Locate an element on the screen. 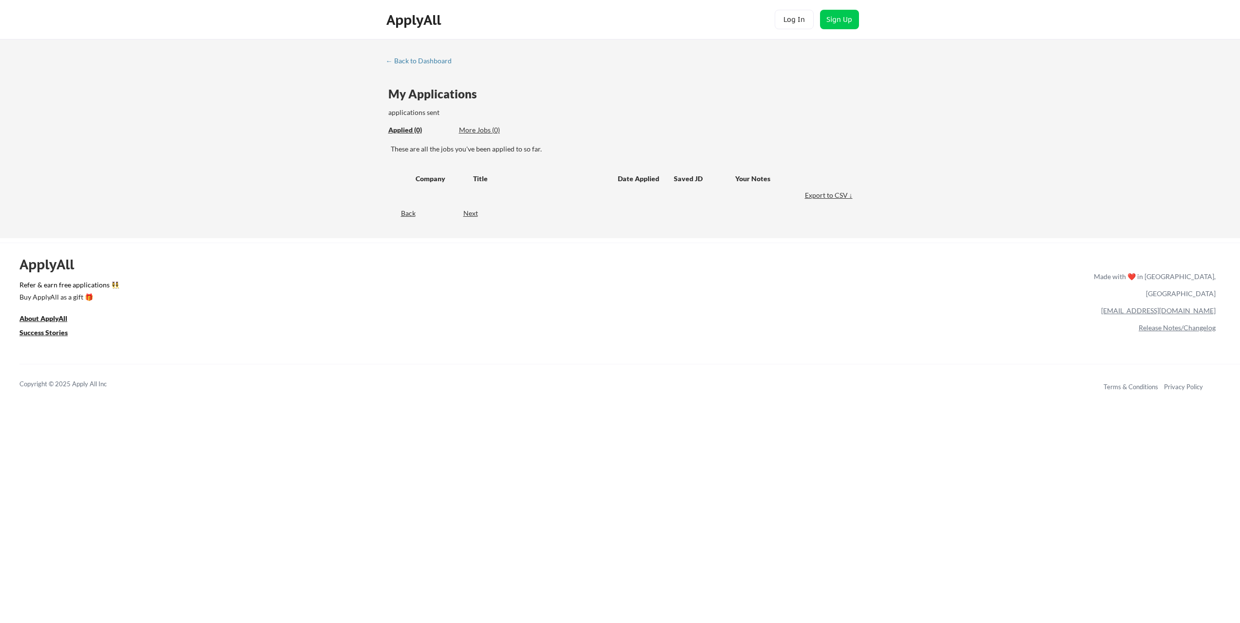  div: ← Back to Dashboard is located at coordinates (422, 61).